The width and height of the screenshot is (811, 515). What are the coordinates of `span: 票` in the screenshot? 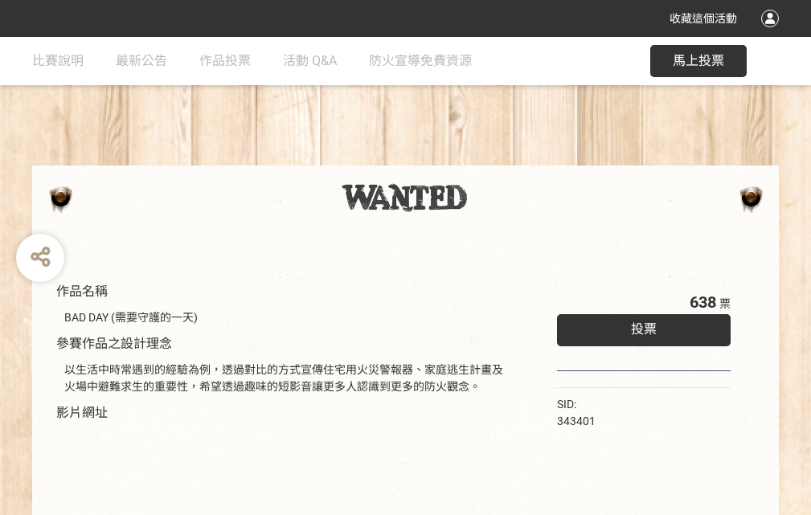 It's located at (725, 304).